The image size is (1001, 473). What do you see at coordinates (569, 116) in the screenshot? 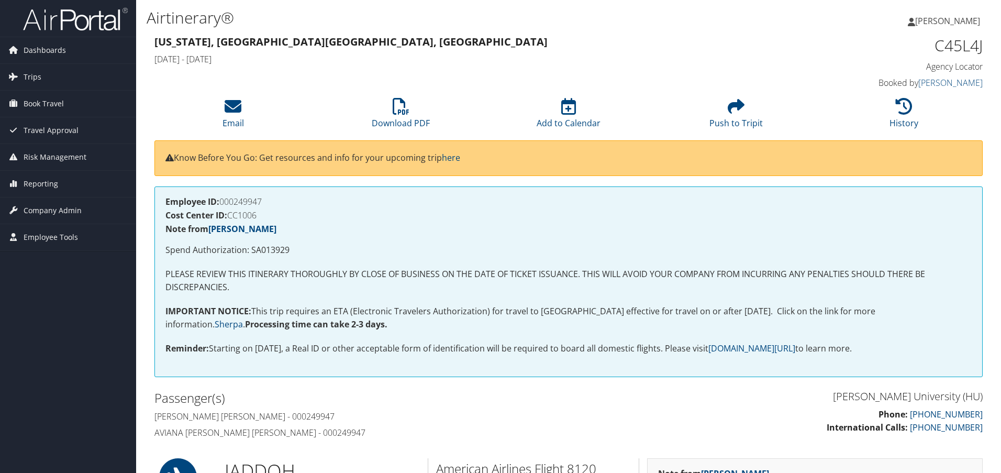
I see `a: Add to Calendar` at bounding box center [569, 116].